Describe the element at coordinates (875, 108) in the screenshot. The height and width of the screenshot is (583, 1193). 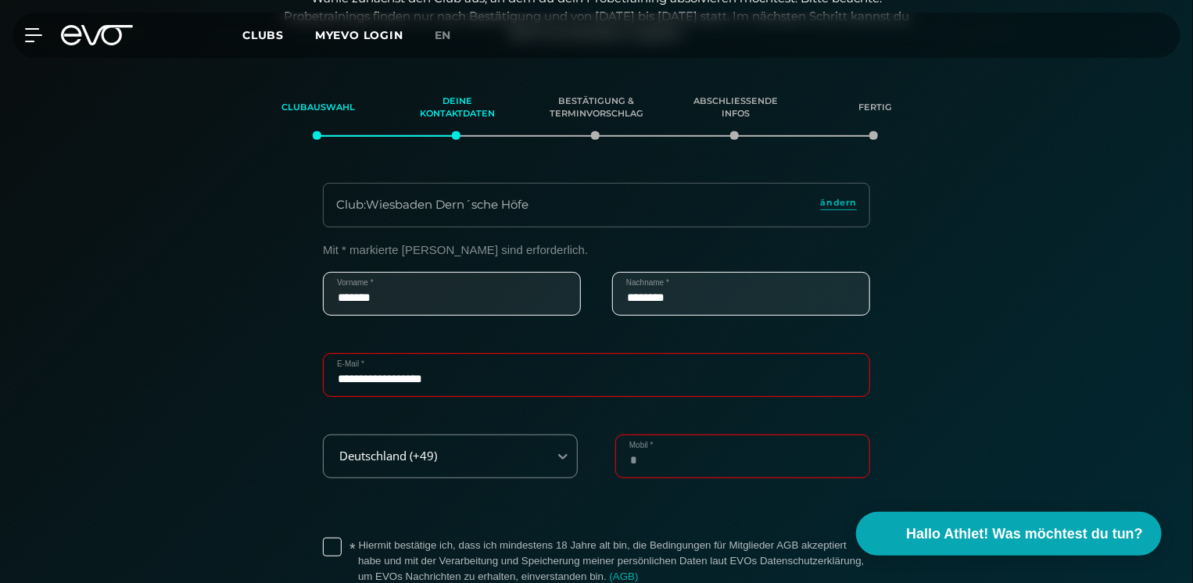
I see `div: Fertig` at that location.